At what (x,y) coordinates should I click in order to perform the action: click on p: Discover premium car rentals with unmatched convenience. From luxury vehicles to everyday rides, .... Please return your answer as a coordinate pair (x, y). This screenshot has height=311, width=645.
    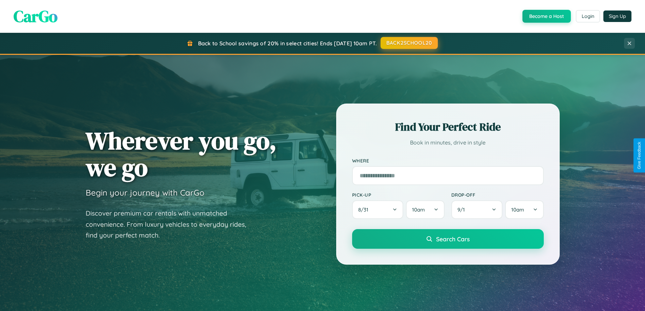
    Looking at the image, I should click on (170, 225).